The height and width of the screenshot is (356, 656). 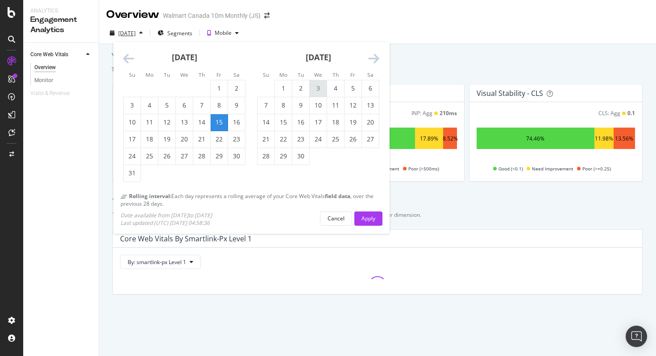 What do you see at coordinates (219, 139) in the screenshot?
I see `div: 22` at bounding box center [219, 139].